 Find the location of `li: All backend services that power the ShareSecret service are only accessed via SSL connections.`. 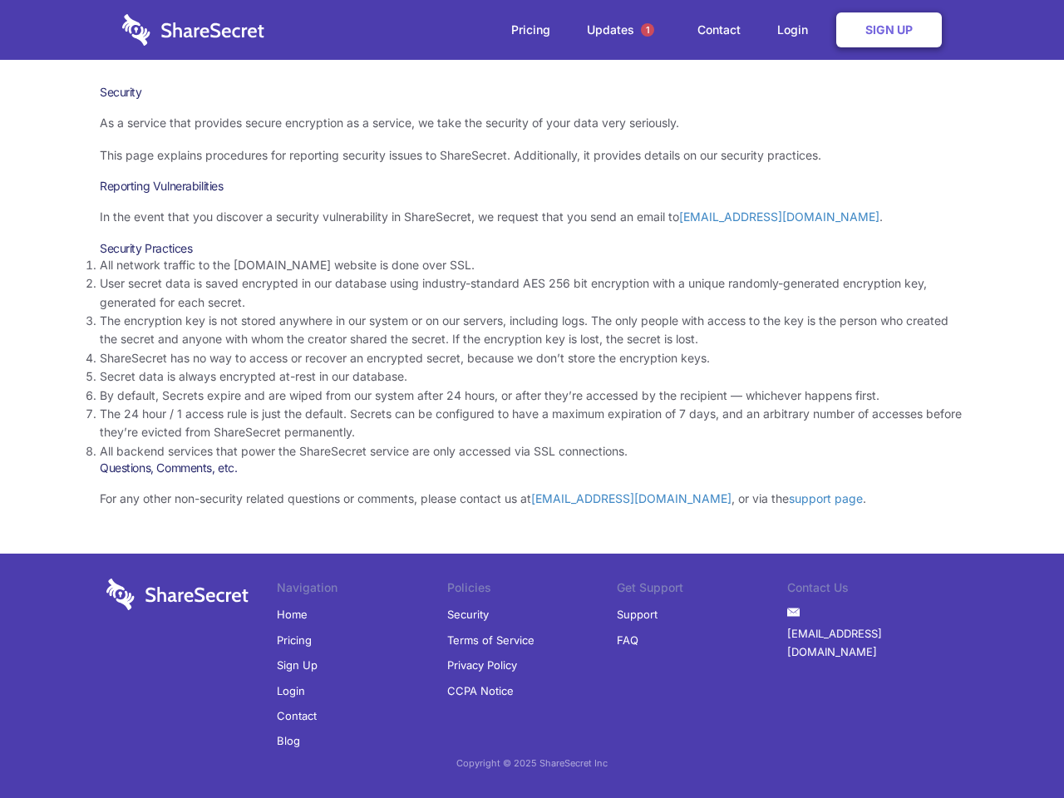

li: All backend services that power the ShareSecret service are only accessed via SSL connections. is located at coordinates (532, 451).